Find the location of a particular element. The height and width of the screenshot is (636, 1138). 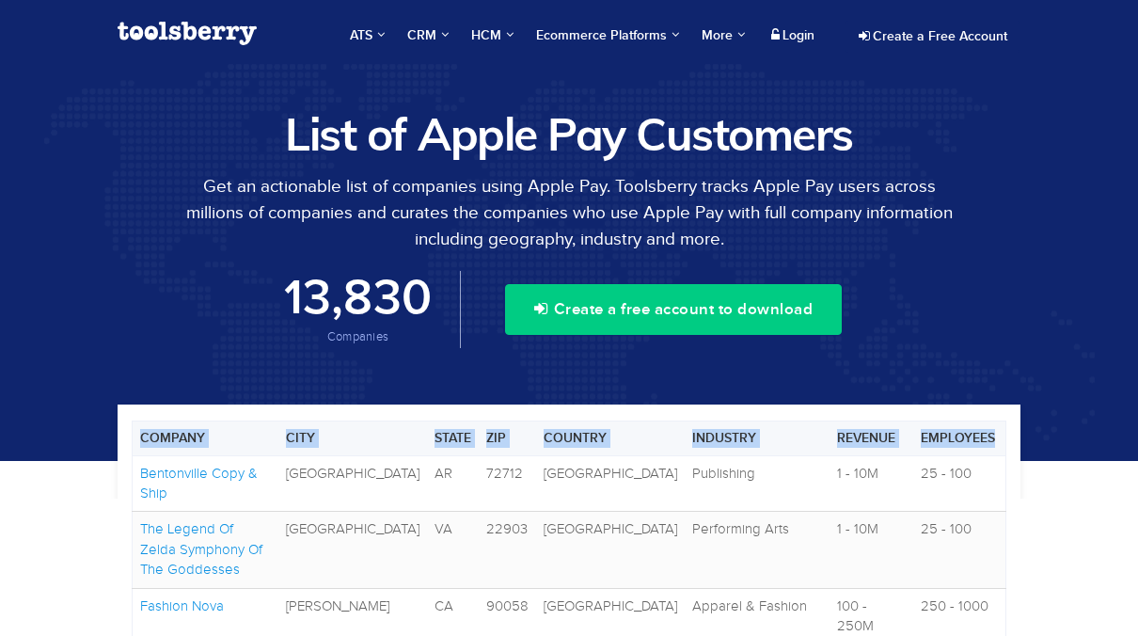

a: Login is located at coordinates (793, 36).